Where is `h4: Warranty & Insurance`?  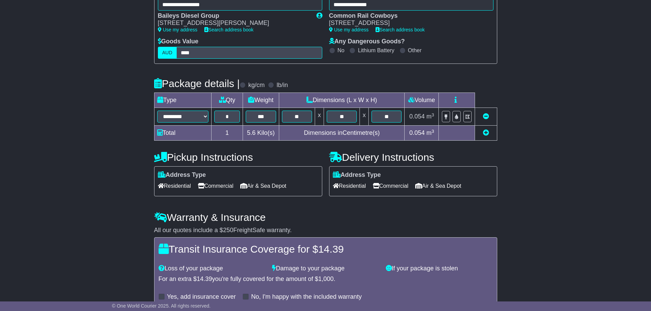 h4: Warranty & Insurance is located at coordinates (326, 217).